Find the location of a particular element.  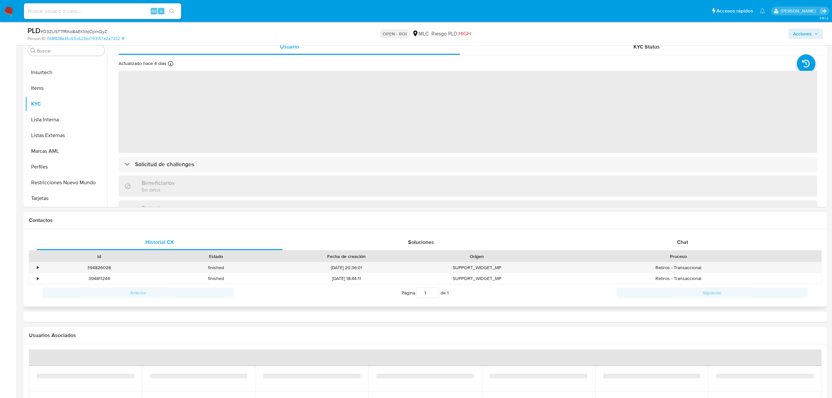

a: Salir is located at coordinates (823, 11).